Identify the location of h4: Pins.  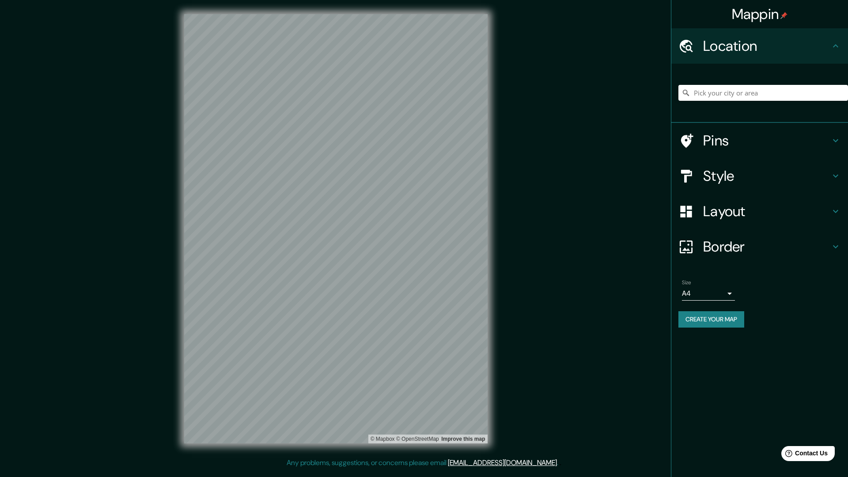
(767, 140).